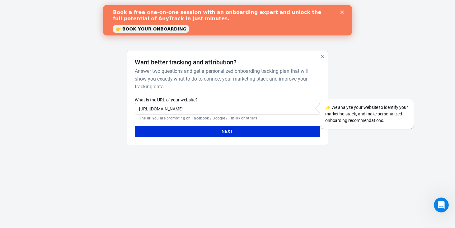  What do you see at coordinates (48, 24) in the screenshot?
I see `a: 👉 BOOK YOUR ONBOARDING` at bounding box center [48, 24].